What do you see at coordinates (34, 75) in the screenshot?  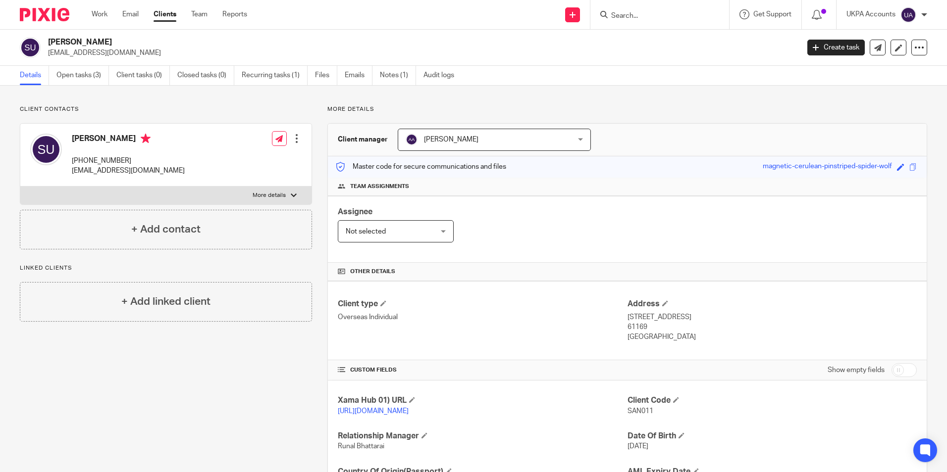 I see `a: Details` at bounding box center [34, 75].